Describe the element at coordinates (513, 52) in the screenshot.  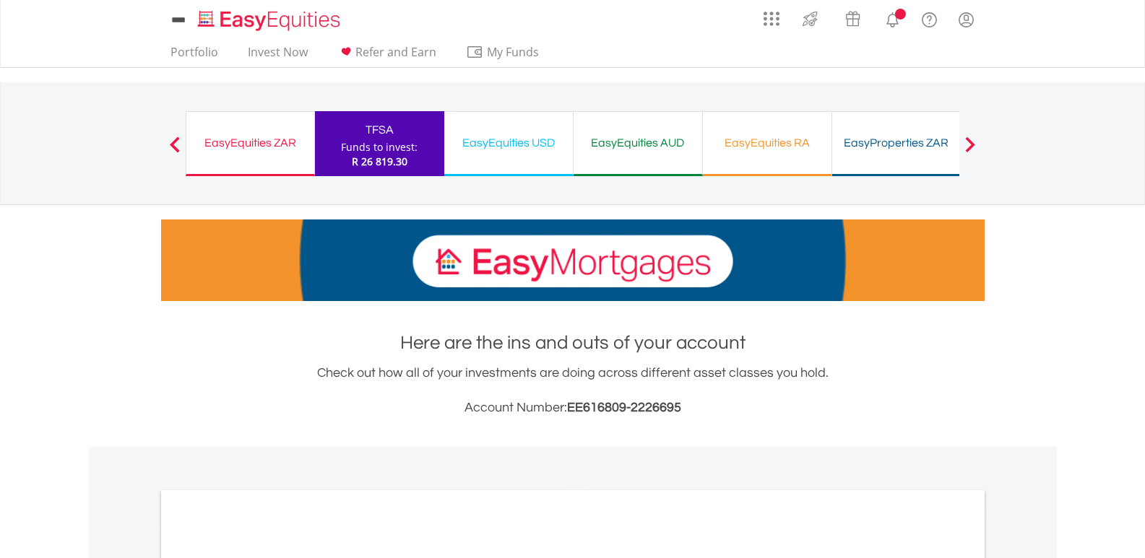
I see `span: My Funds` at that location.